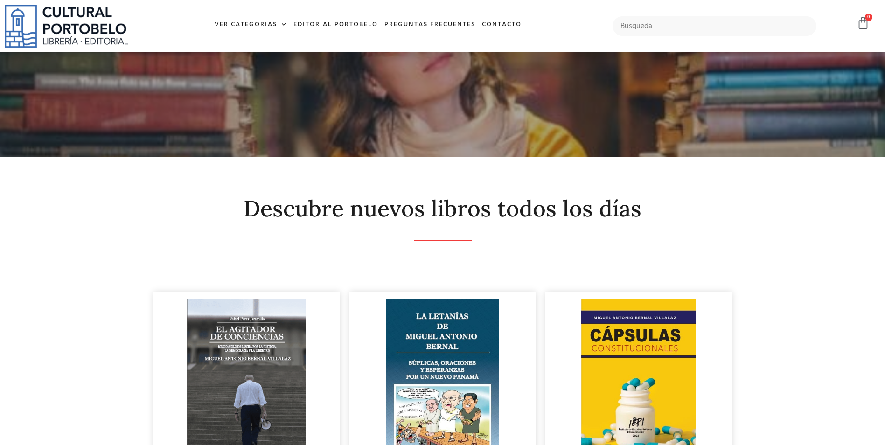 The image size is (885, 445). Describe the element at coordinates (250, 25) in the screenshot. I see `a: Ver Categorías` at that location.